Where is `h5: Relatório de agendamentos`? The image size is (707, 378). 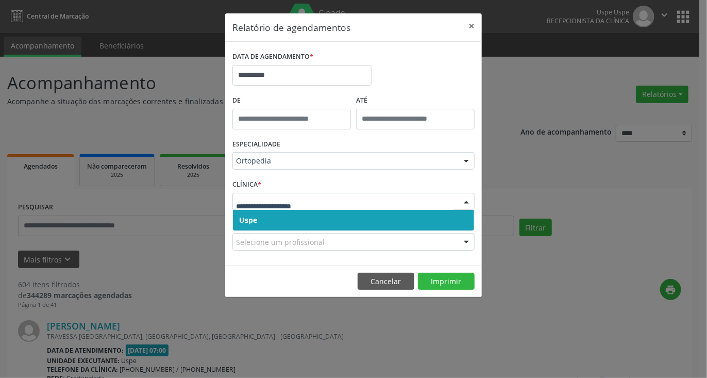 h5: Relatório de agendamentos is located at coordinates (291, 27).